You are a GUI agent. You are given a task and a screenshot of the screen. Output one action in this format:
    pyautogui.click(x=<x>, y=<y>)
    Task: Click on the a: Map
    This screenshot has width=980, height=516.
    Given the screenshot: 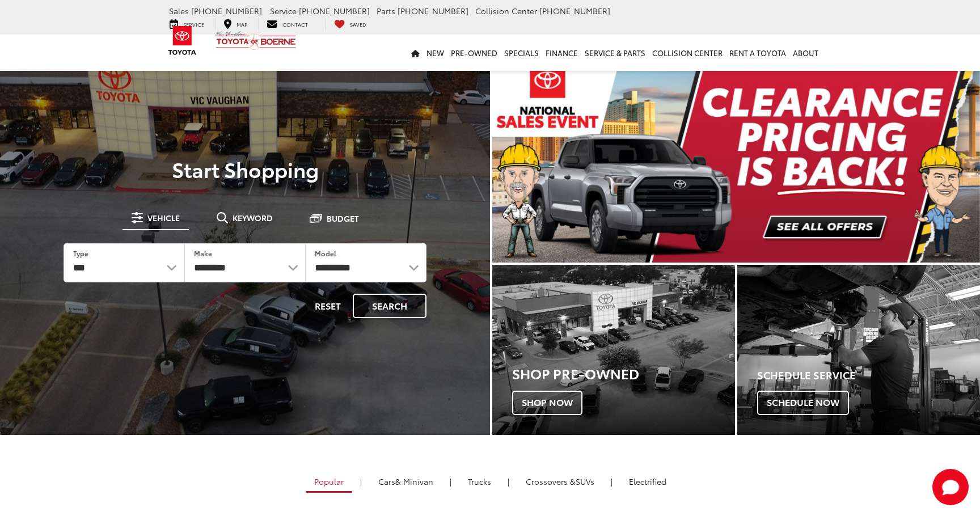 What is the action you would take?
    pyautogui.click(x=235, y=24)
    